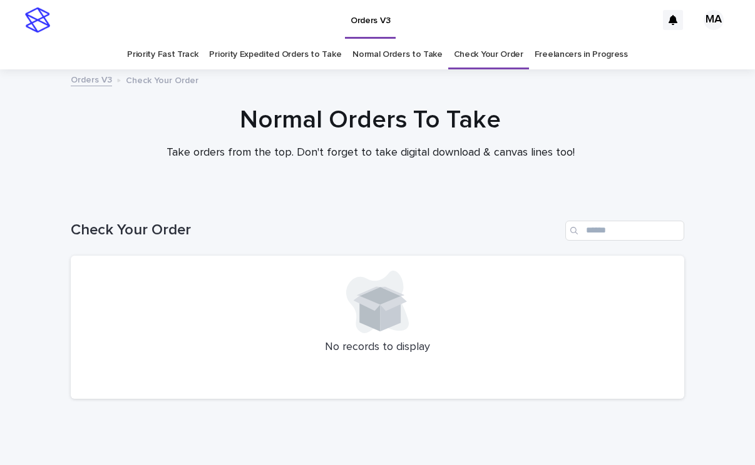  What do you see at coordinates (91, 79) in the screenshot?
I see `a: Orders V3` at bounding box center [91, 79].